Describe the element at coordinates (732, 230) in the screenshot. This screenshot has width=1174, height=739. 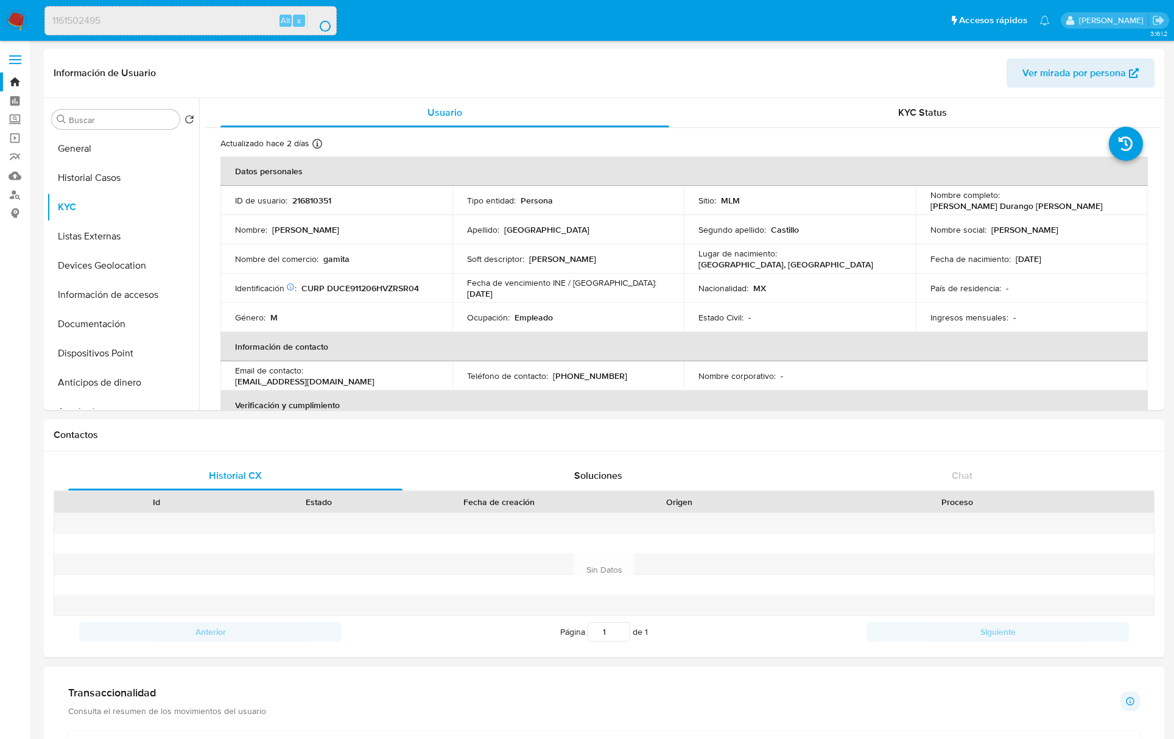
I see `p: Segundo apellido :` at that location.